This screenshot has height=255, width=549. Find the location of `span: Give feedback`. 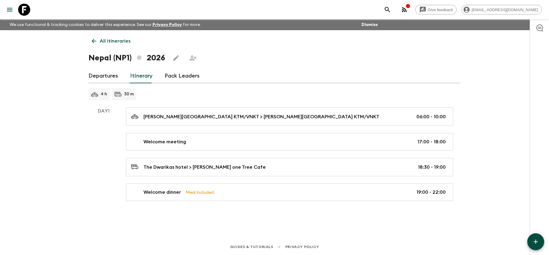

span: Give feedback is located at coordinates (440, 10).